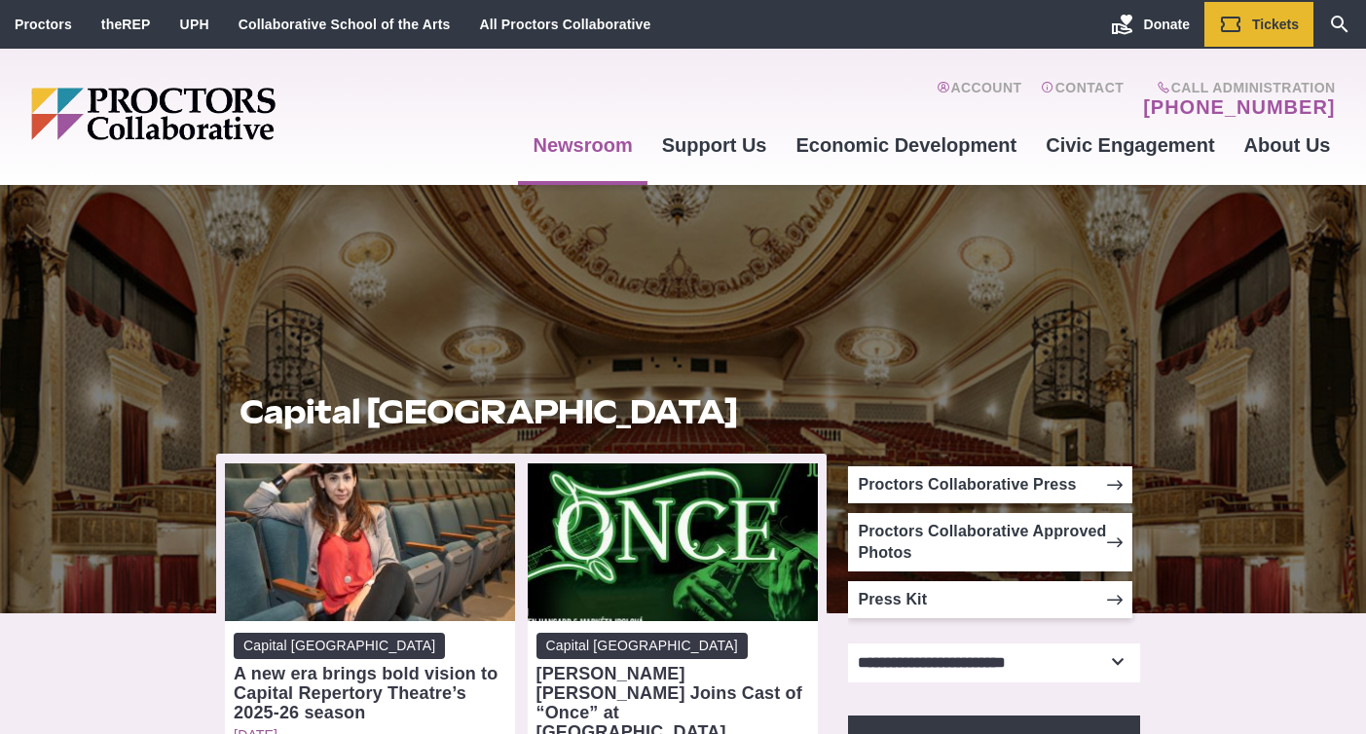 The width and height of the screenshot is (1366, 734). What do you see at coordinates (43, 24) in the screenshot?
I see `a: Proctors` at bounding box center [43, 24].